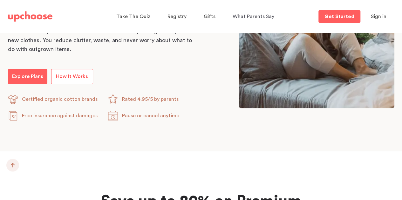 Image resolution: width=402 pixels, height=200 pixels. I want to click on span: What Parents Say, so click(253, 17).